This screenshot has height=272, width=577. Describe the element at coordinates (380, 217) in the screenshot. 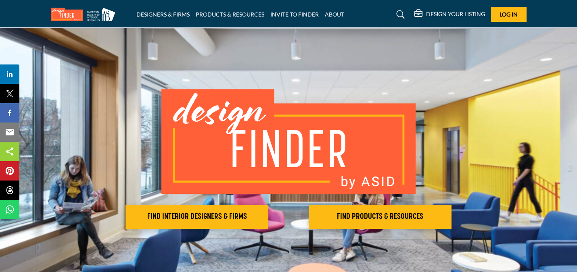

I see `h2: FIND PRODUCTS & RESOURCES` at that location.